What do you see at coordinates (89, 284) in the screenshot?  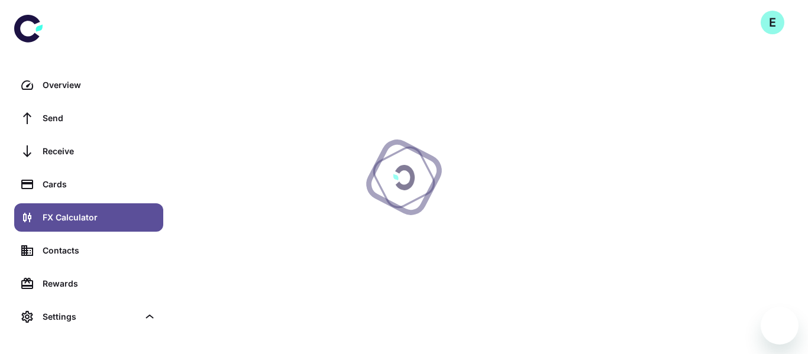 I see `a: Rewards` at bounding box center [89, 284].